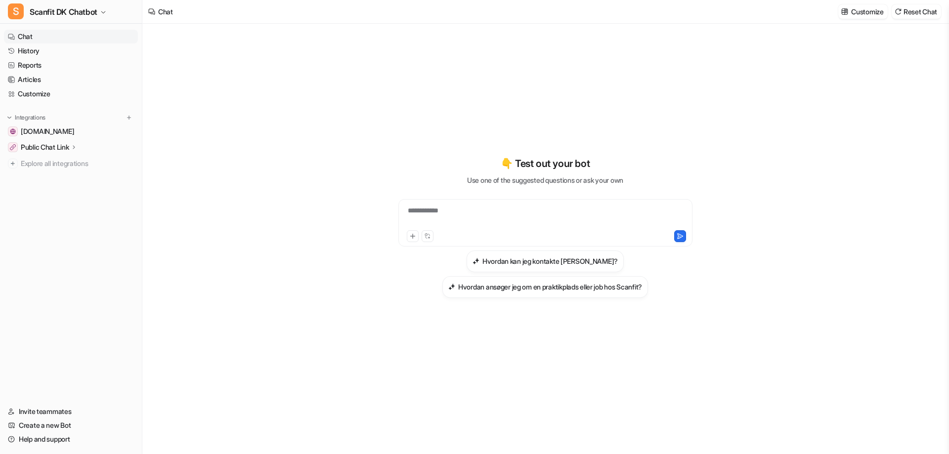 The image size is (949, 454). What do you see at coordinates (71, 51) in the screenshot?
I see `a: History` at bounding box center [71, 51].